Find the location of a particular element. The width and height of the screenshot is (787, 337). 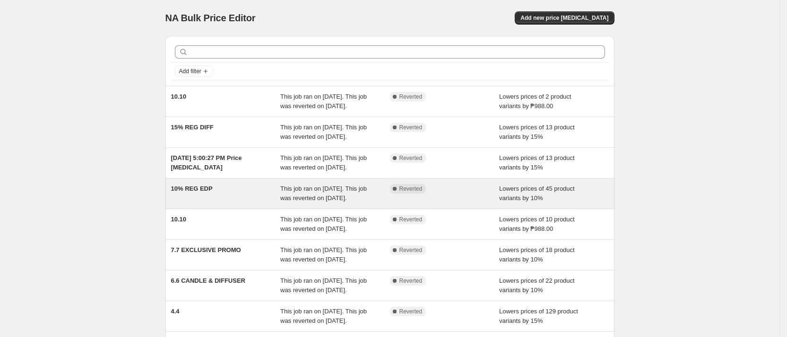

span: Add filter is located at coordinates (190, 71).